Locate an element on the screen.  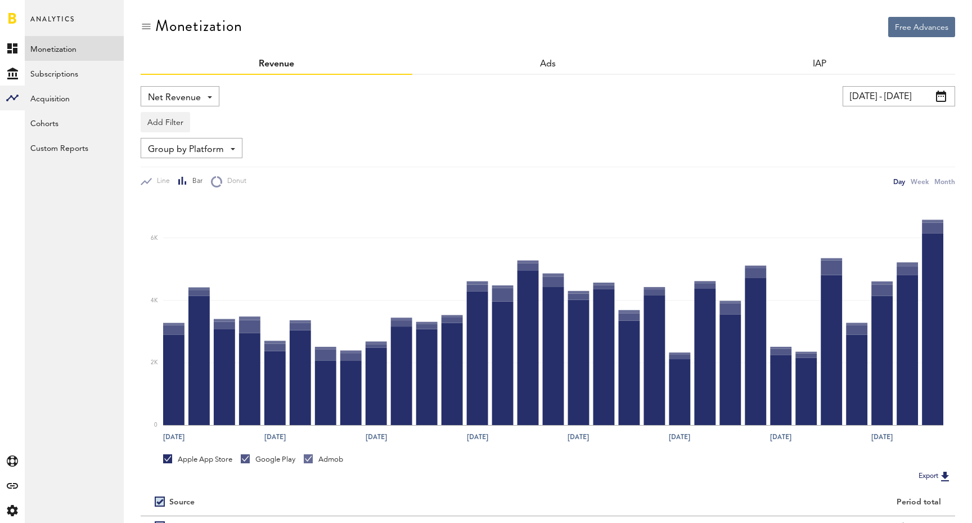
a: Cohorts is located at coordinates (74, 123).